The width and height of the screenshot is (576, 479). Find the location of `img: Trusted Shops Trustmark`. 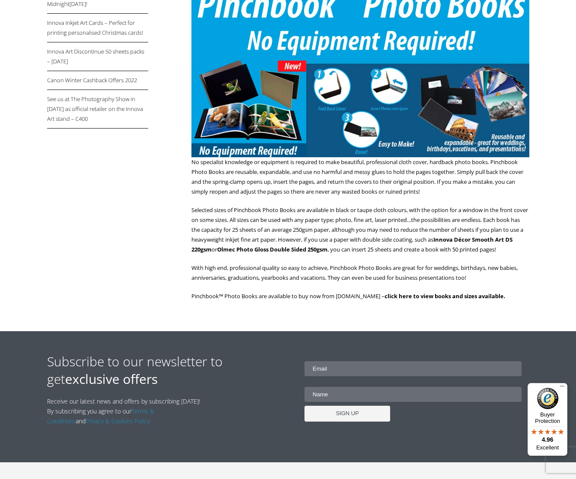

img: Trusted Shops Trustmark is located at coordinates (548, 398).